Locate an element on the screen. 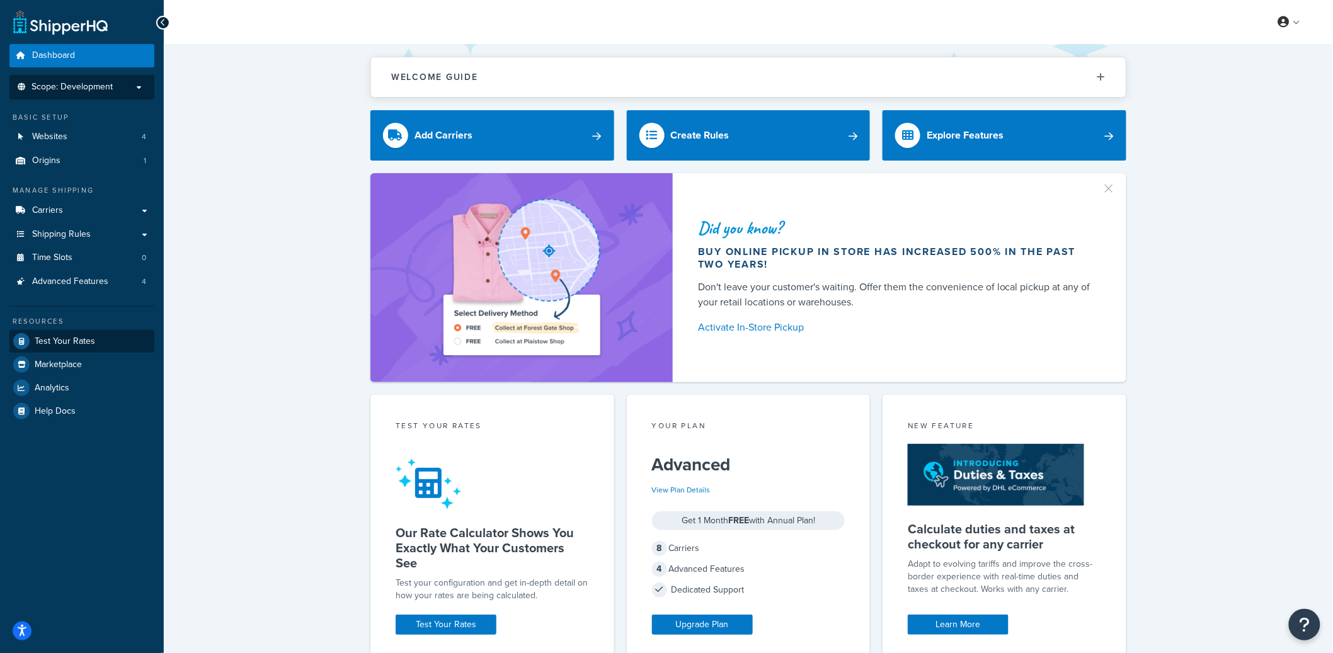 Image resolution: width=1333 pixels, height=653 pixels. h5: Advanced is located at coordinates (749, 465).